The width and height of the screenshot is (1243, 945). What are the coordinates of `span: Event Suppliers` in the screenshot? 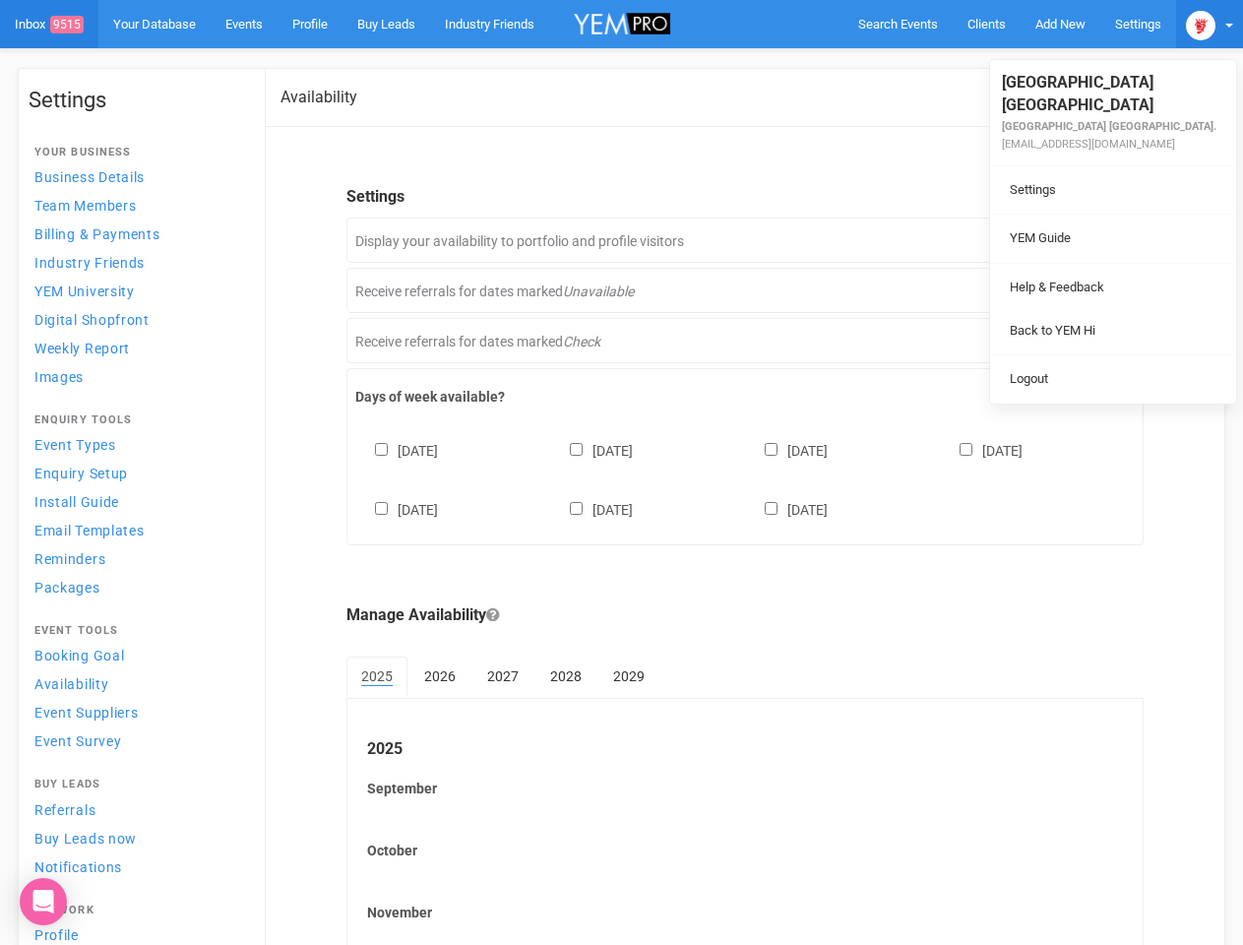 It's located at (87, 713).